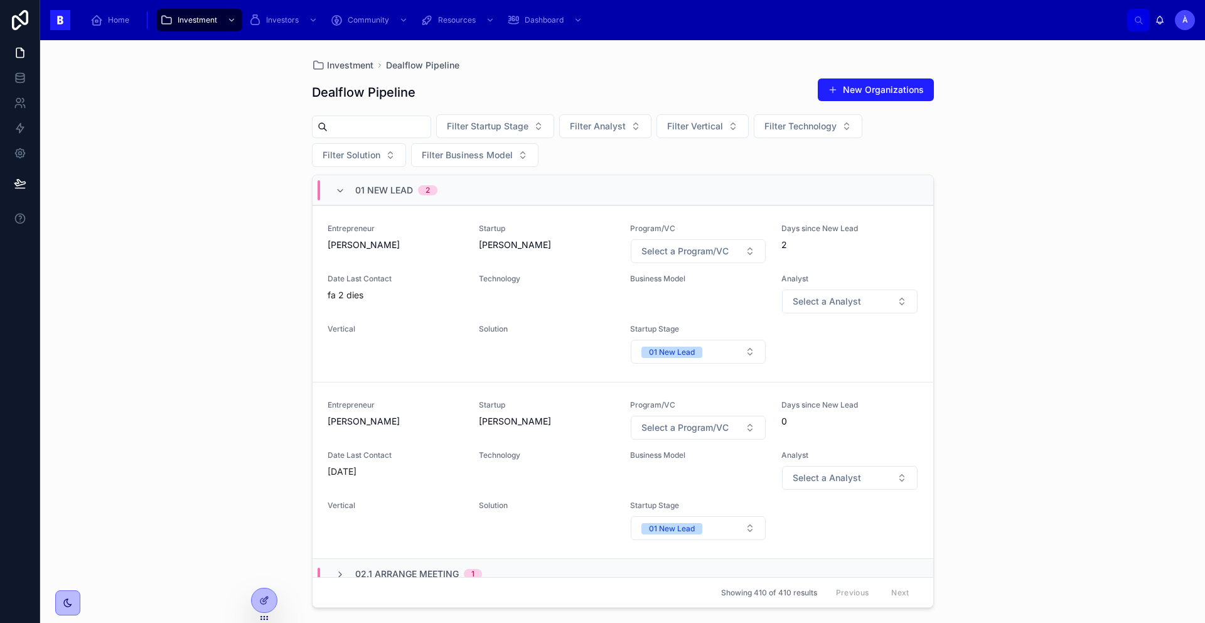 Image resolution: width=1205 pixels, height=623 pixels. What do you see at coordinates (849, 421) in the screenshot?
I see `span: 0` at bounding box center [849, 421].